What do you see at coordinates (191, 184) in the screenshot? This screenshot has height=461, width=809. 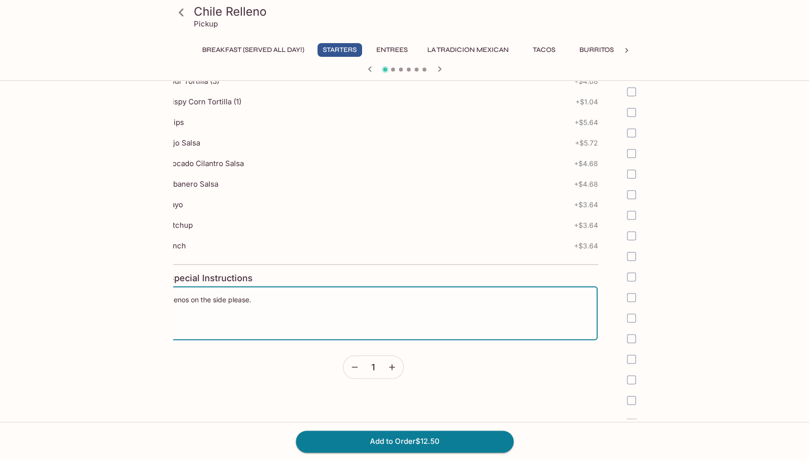 I see `span: Habanero Salsa` at bounding box center [191, 184].